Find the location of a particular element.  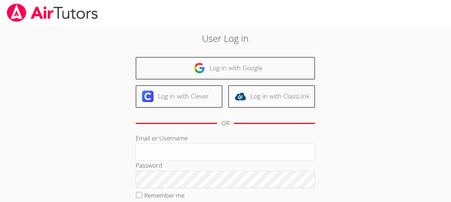

div: OR is located at coordinates (225, 123).